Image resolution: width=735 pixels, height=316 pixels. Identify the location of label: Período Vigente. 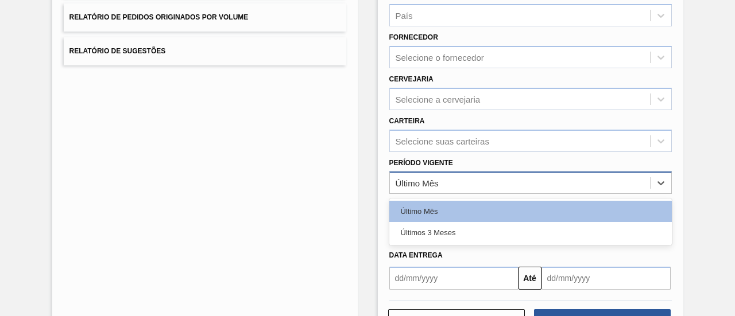
(421, 163).